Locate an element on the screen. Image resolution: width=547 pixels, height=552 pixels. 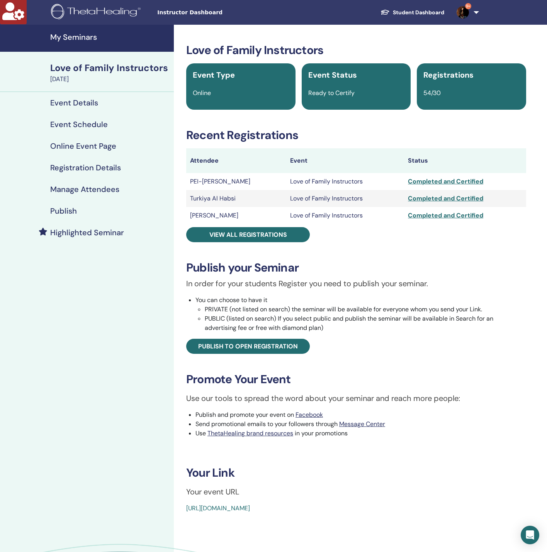
p: Use our tools to spread the word about your seminar and reach more people: is located at coordinates (356, 398).